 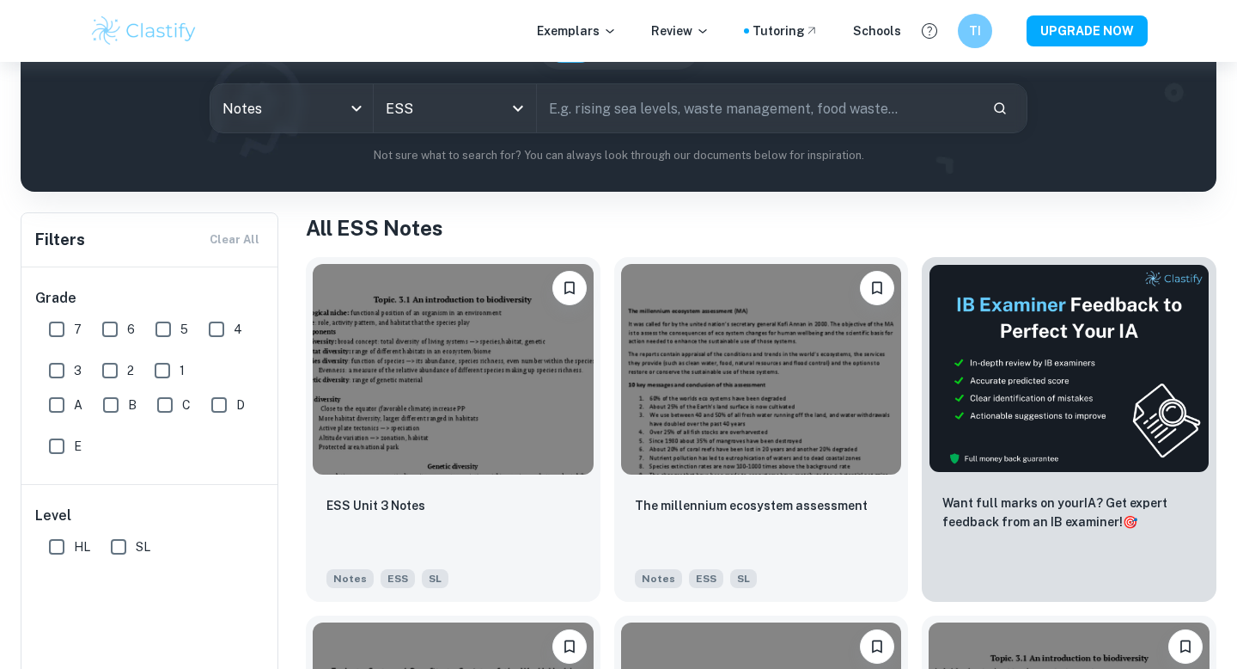 I want to click on a: ThumbnailWant full marks on yourIA? Get expert feedback from an IB examiner!, so click(x=1069, y=429).